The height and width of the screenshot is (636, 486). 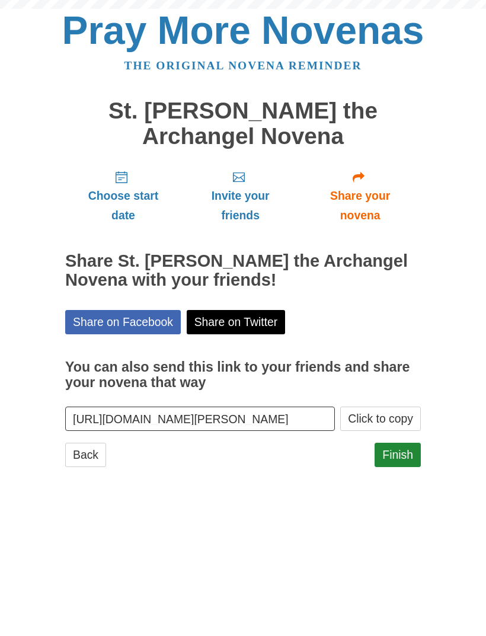 What do you see at coordinates (123, 322) in the screenshot?
I see `a: Share on Facebook` at bounding box center [123, 322].